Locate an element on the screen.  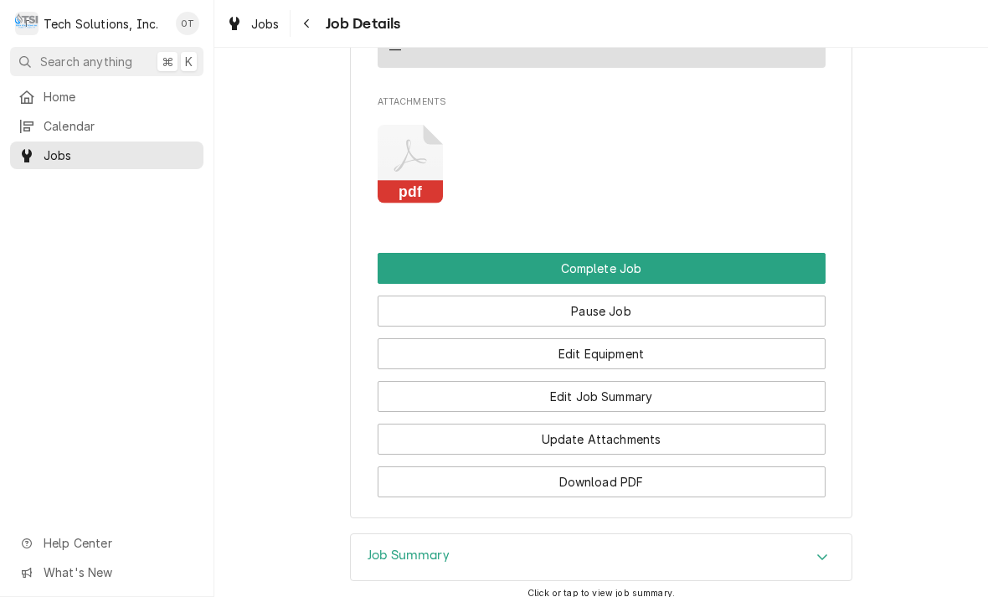
div: Tech Solutions, Inc. is located at coordinates (101, 23).